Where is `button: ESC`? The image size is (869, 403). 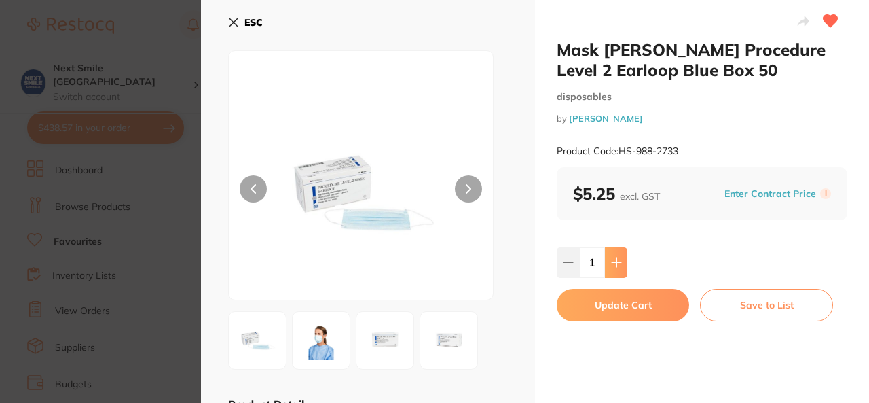
button: ESC is located at coordinates (245, 22).